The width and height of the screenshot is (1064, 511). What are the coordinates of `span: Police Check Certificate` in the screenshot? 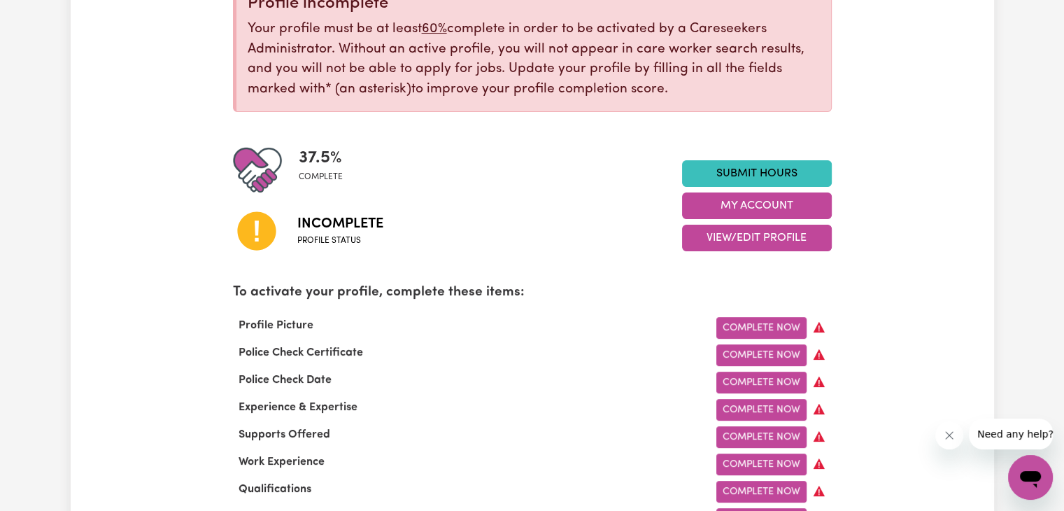 It's located at (301, 353).